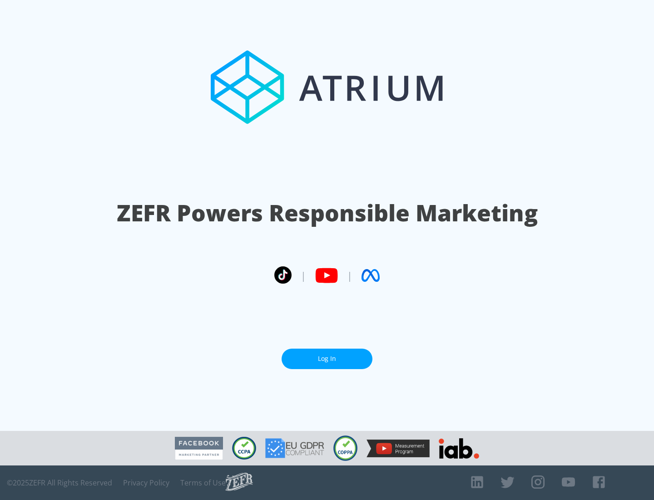 This screenshot has height=500, width=654. I want to click on img: COPPA Compliant, so click(345, 448).